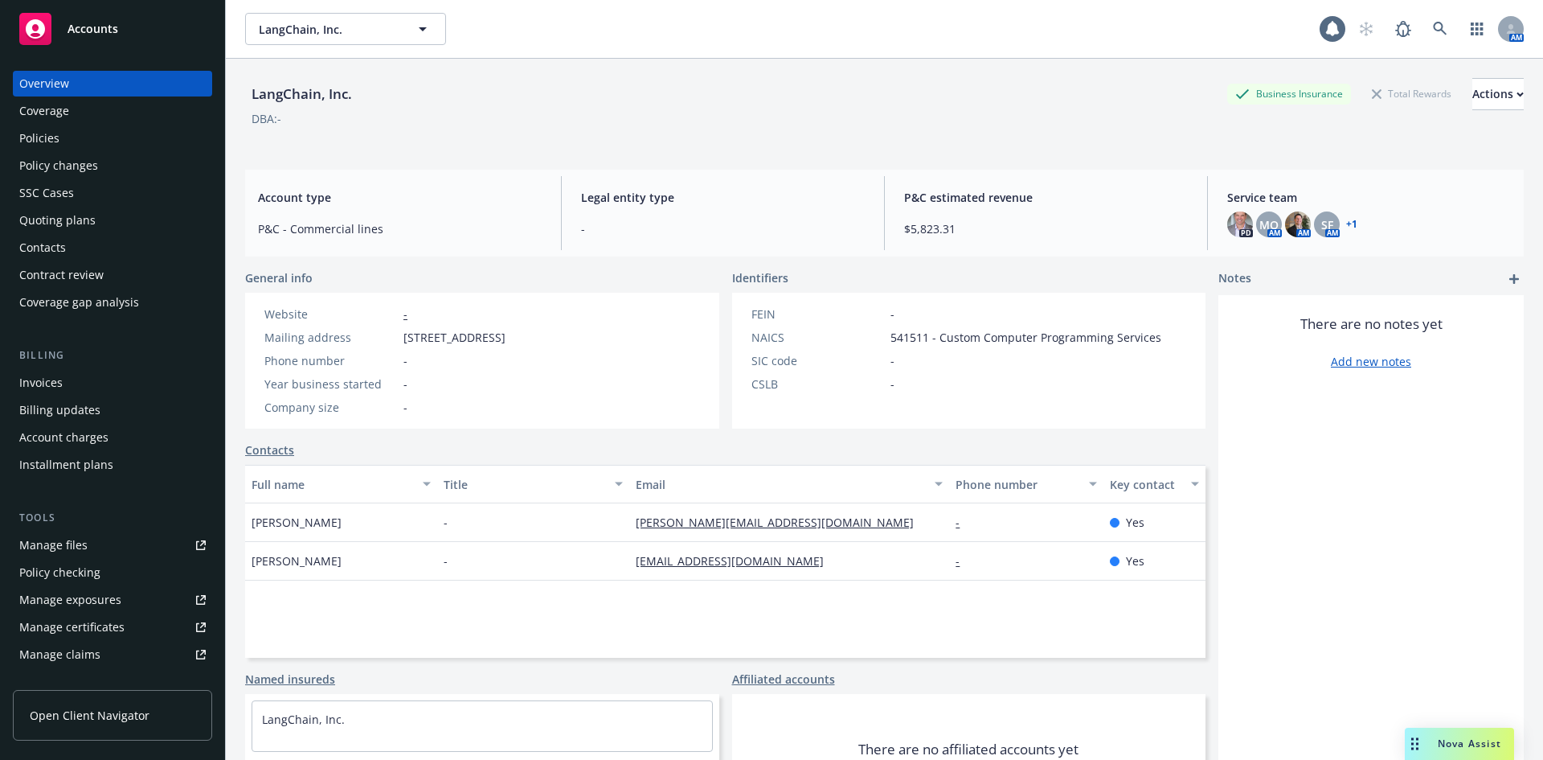 This screenshot has width=1543, height=760. I want to click on a: Coverage gap analysis, so click(113, 302).